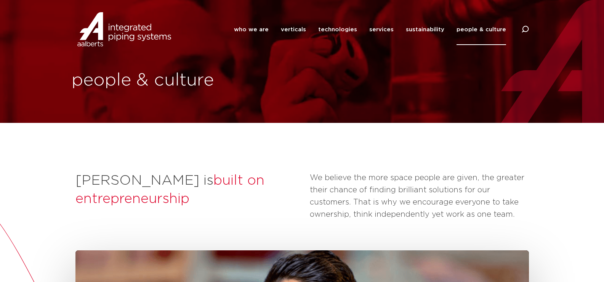 Image resolution: width=604 pixels, height=282 pixels. Describe the element at coordinates (370, 29) in the screenshot. I see `nav: Menu` at that location.